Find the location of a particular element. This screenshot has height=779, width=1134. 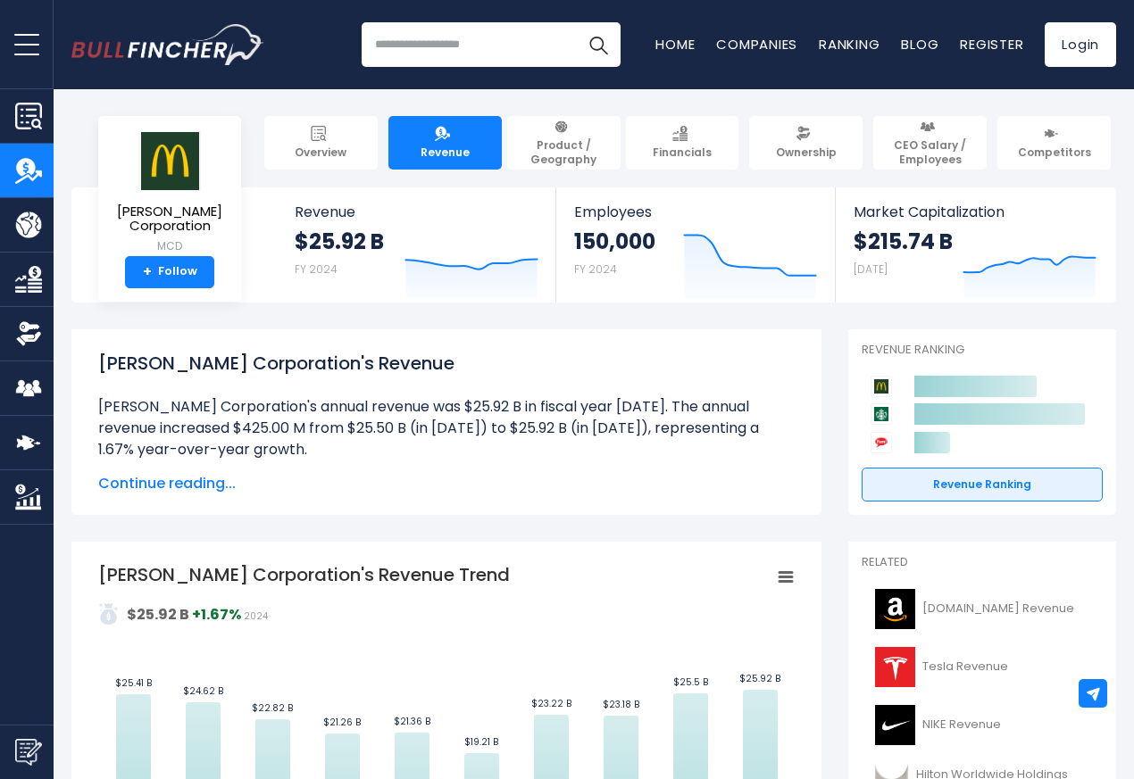

img: Yum! Brands competitors logo is located at coordinates (881, 443).